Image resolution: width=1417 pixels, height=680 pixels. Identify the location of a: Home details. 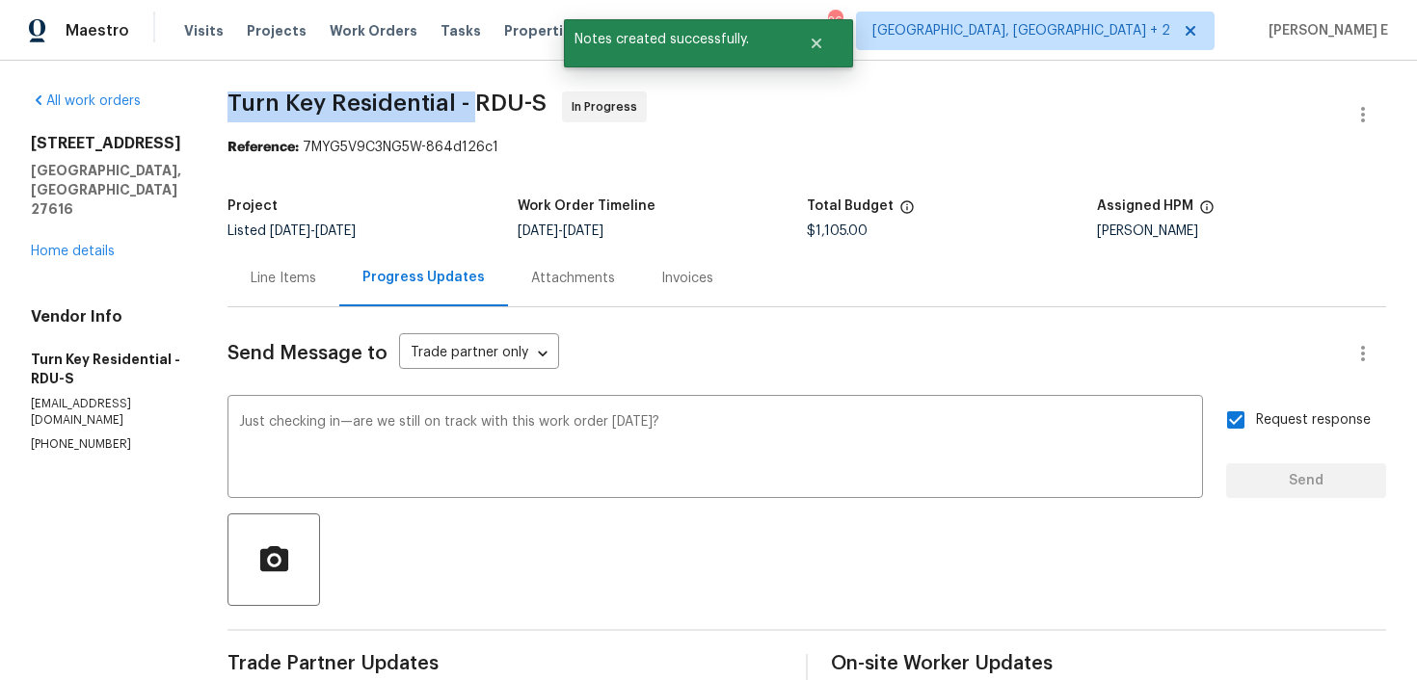
(72, 252).